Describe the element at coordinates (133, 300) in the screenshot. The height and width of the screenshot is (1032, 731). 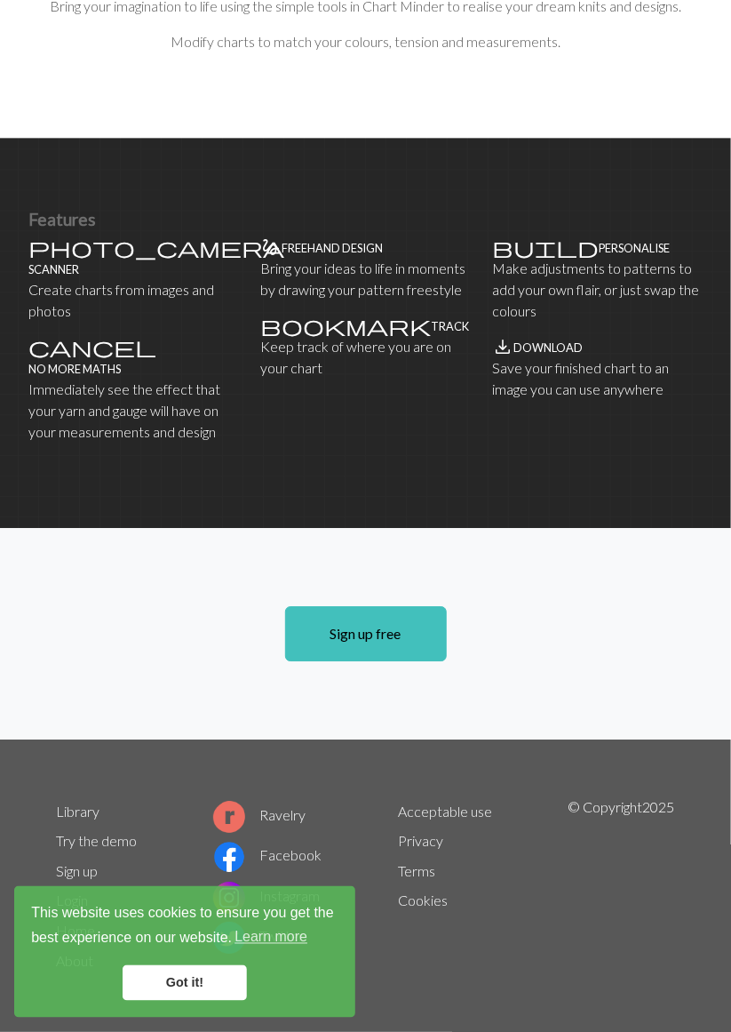
I see `p: Create charts from images and photos` at that location.